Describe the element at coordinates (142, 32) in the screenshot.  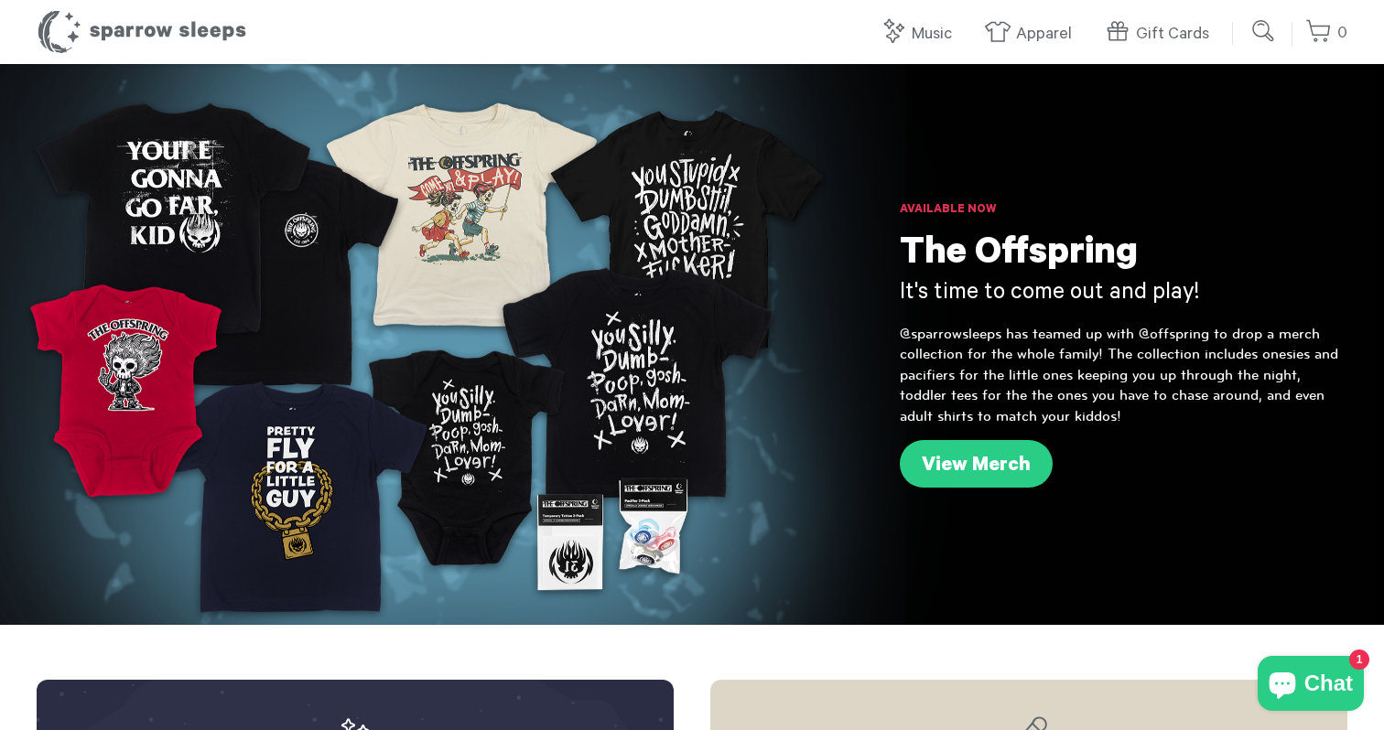
I see `h1: Sparrow Sleeps` at that location.